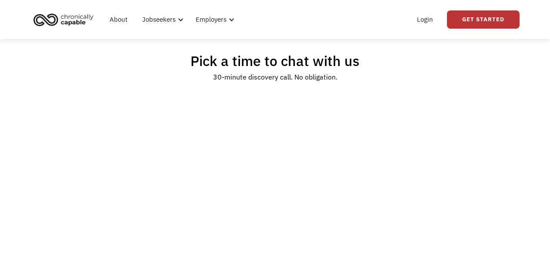 The image size is (550, 262). I want to click on div: 30-minute discovery call. No obligation., so click(275, 76).